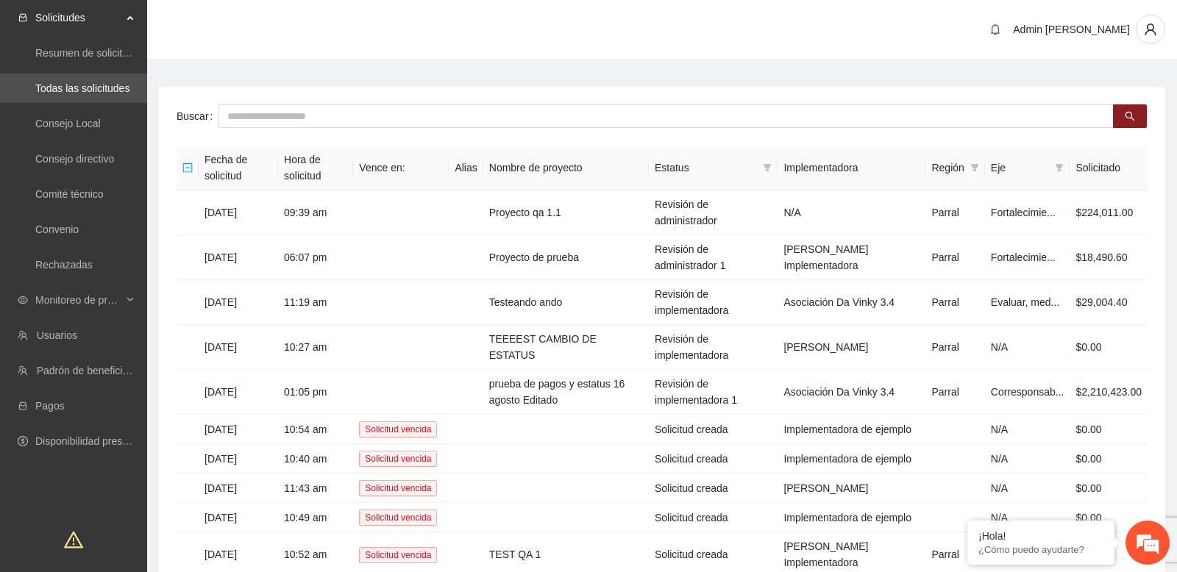  Describe the element at coordinates (74, 540) in the screenshot. I see `span: warning` at that location.